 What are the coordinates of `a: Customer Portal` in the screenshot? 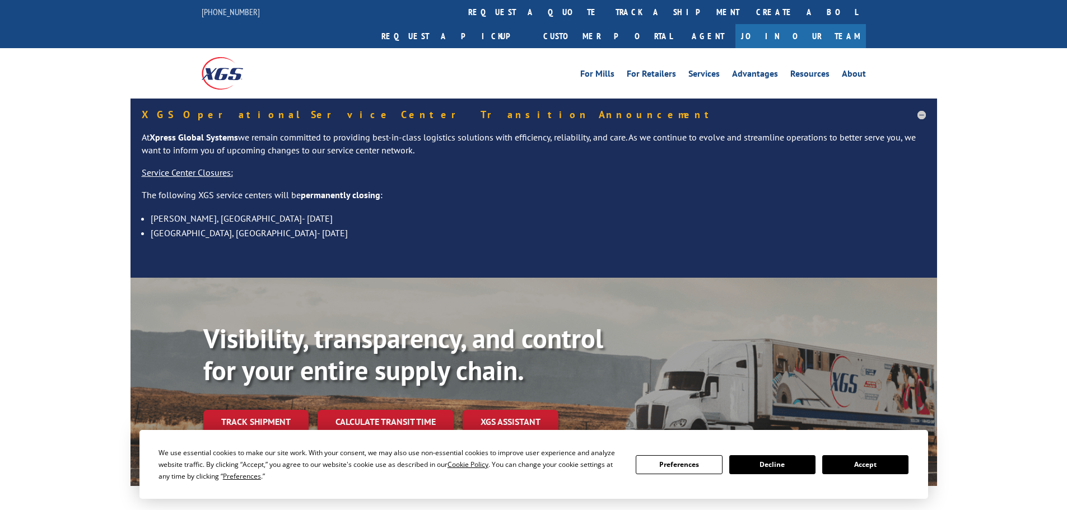 It's located at (608, 36).